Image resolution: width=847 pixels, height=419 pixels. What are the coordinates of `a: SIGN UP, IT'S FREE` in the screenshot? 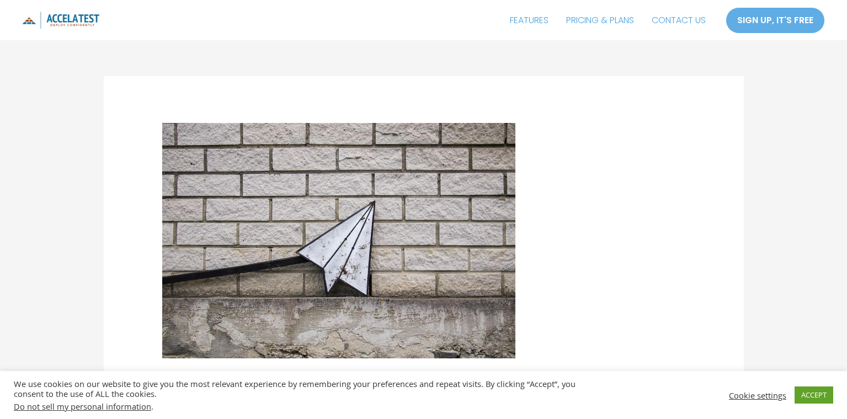 It's located at (775, 20).